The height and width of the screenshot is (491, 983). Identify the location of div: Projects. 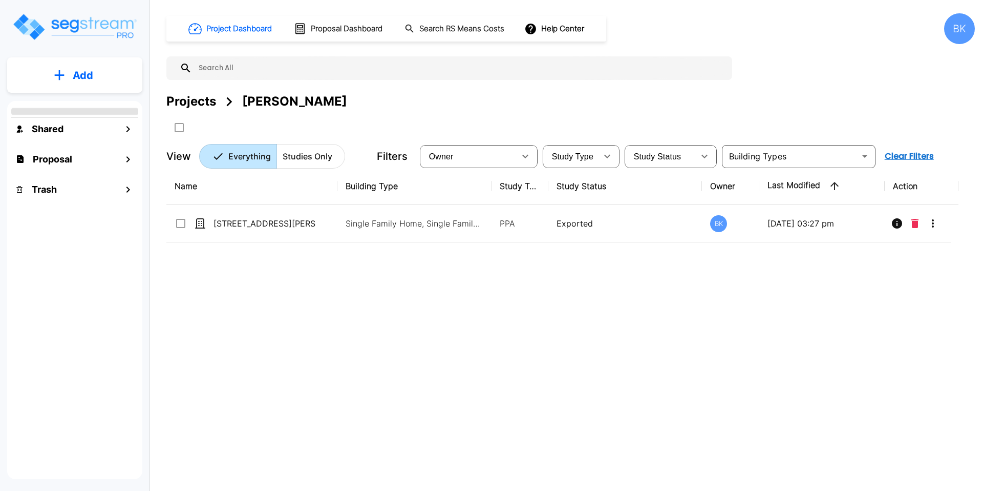
(191, 101).